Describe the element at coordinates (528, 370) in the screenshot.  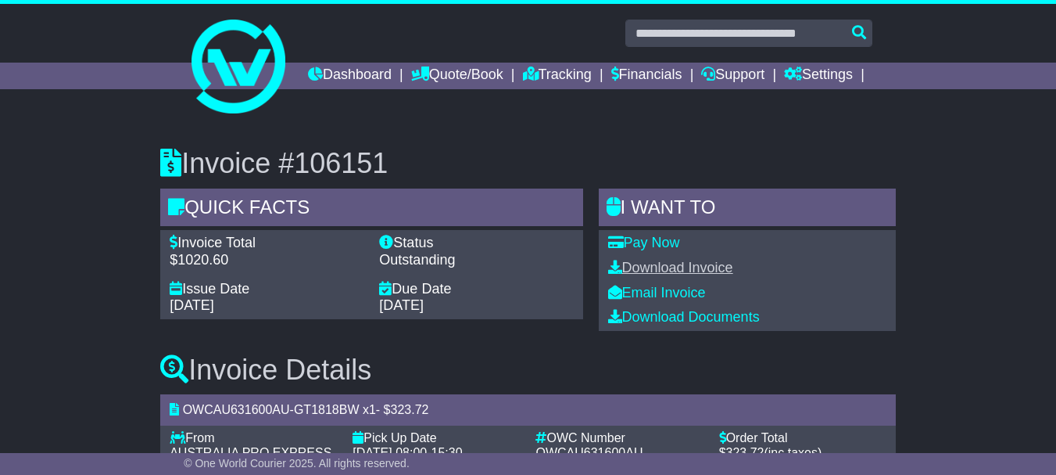
I see `h3: Invoice Details` at that location.